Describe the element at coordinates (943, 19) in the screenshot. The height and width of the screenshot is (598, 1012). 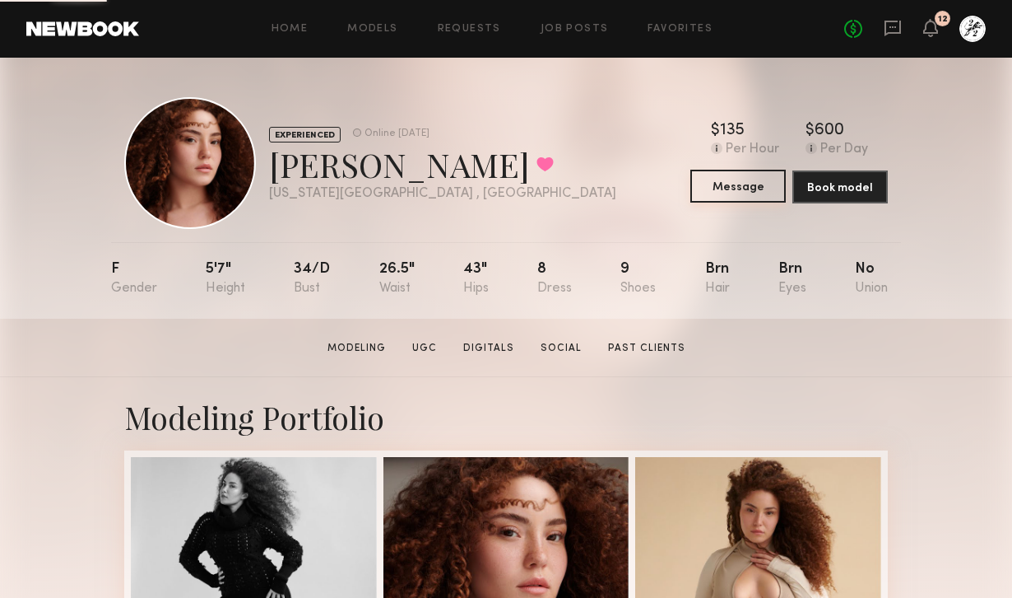
I see `div: 12` at that location.